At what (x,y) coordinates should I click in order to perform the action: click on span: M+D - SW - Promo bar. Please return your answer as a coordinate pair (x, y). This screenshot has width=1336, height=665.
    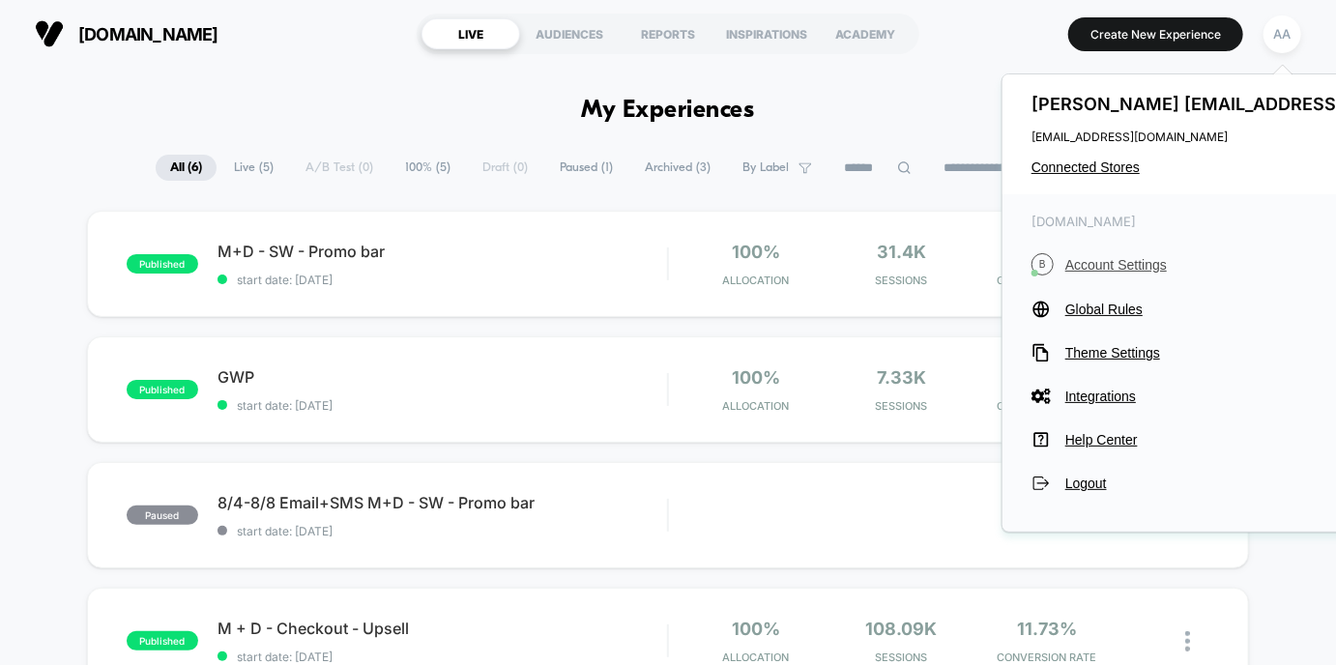
    Looking at the image, I should click on (442, 251).